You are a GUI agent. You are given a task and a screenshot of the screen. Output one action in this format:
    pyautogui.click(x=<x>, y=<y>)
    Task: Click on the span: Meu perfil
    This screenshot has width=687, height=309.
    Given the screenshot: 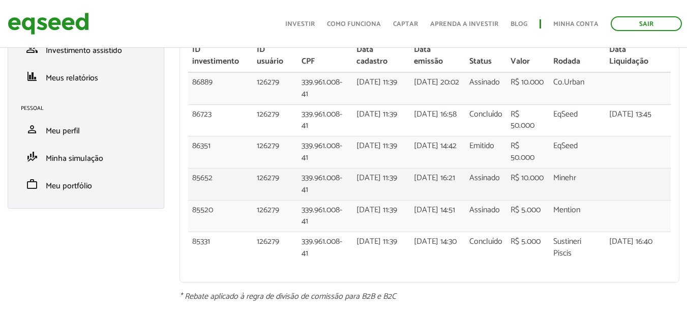 What is the action you would take?
    pyautogui.click(x=63, y=131)
    